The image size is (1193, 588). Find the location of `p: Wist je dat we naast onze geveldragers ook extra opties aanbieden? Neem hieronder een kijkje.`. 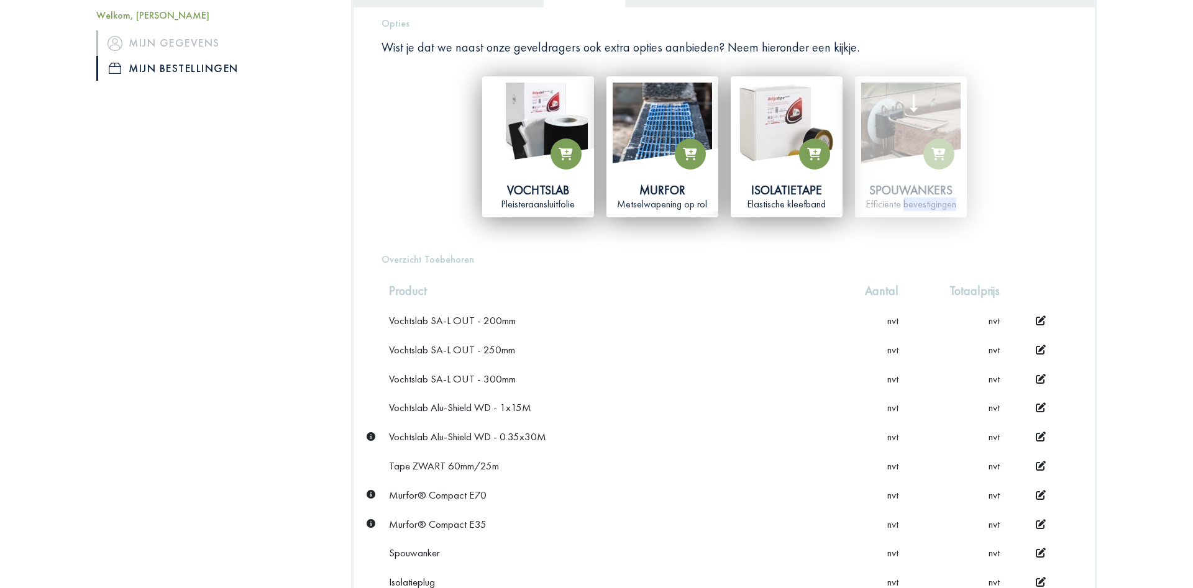

p: Wist je dat we naast onze geveldragers ook extra opties aanbieden? Neem hieronder een kijkje. is located at coordinates (724, 47).